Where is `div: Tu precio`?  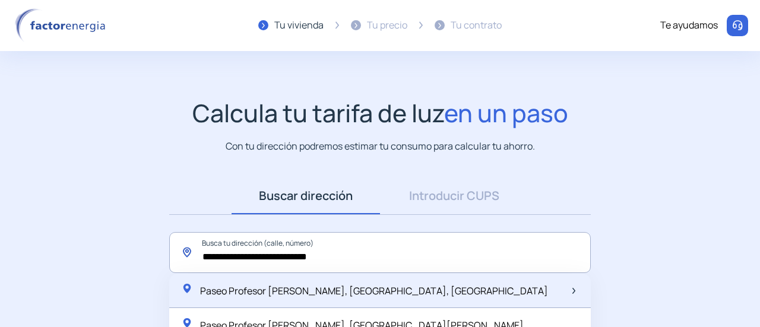
div: Tu precio is located at coordinates (387, 26).